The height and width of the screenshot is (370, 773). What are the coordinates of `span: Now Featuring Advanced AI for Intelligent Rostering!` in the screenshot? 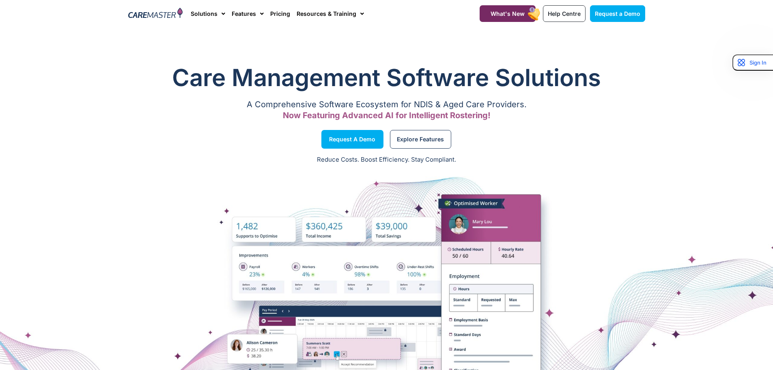 It's located at (387, 115).